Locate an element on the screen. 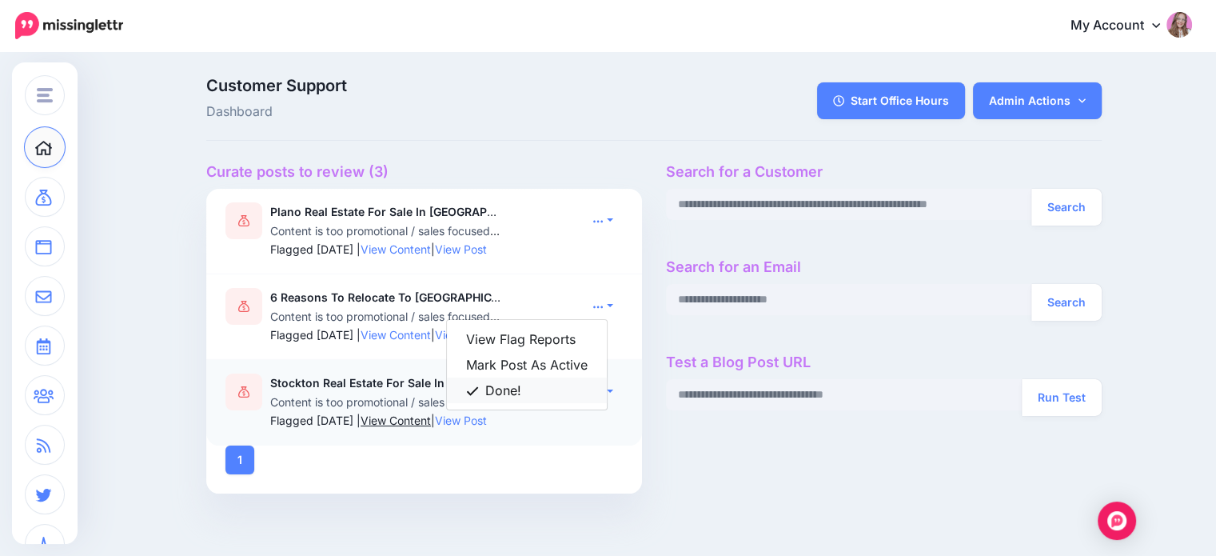  a: View Flag Reports is located at coordinates (527, 339).